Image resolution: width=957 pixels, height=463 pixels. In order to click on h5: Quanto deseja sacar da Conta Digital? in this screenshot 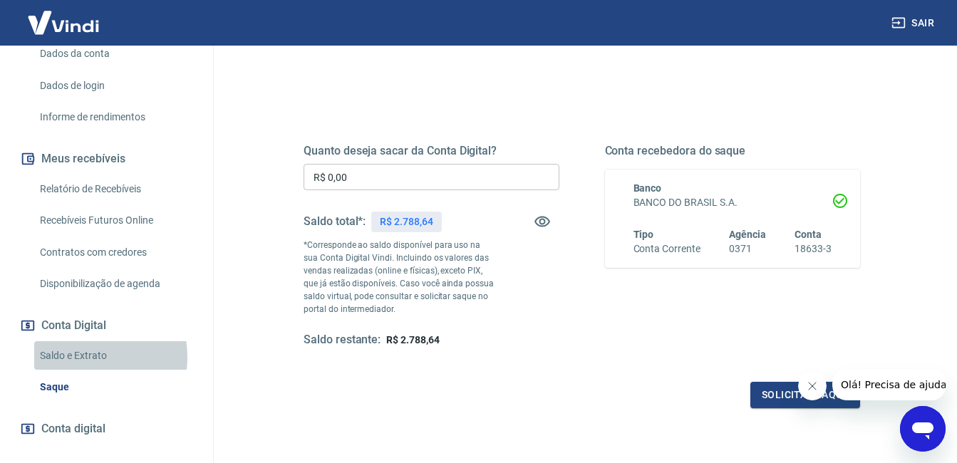, I will do `click(431, 151)`.